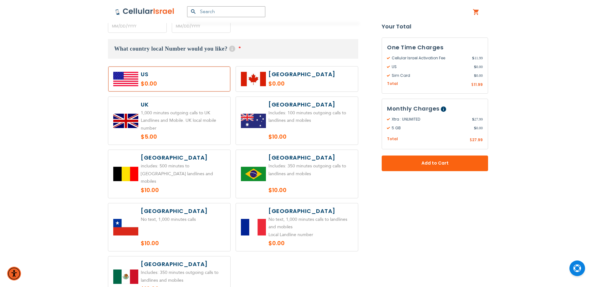  I want to click on span: Xtra : UNLIMITED, so click(429, 120).